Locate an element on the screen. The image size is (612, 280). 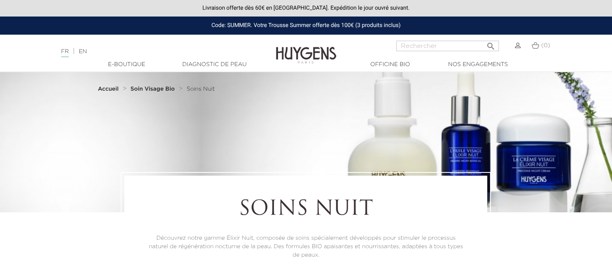
h1: Soins Nuit is located at coordinates (306, 210).